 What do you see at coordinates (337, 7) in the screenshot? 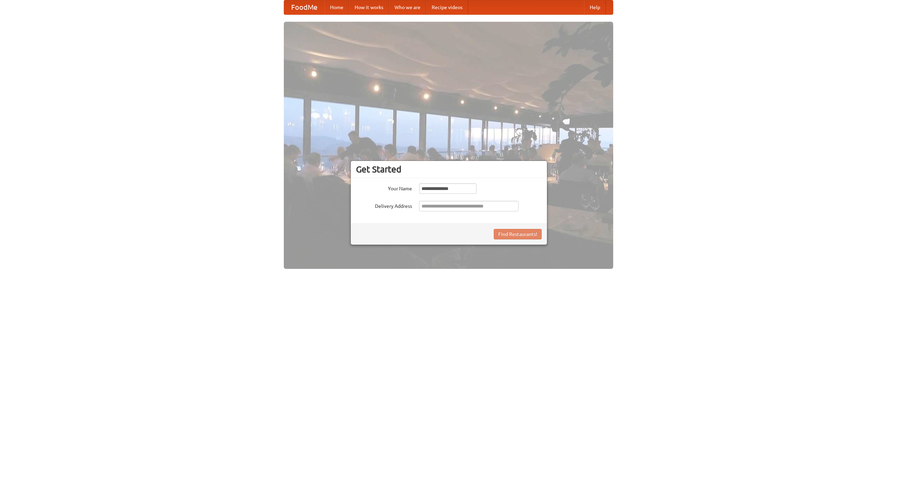
I see `a: Home` at bounding box center [337, 7].